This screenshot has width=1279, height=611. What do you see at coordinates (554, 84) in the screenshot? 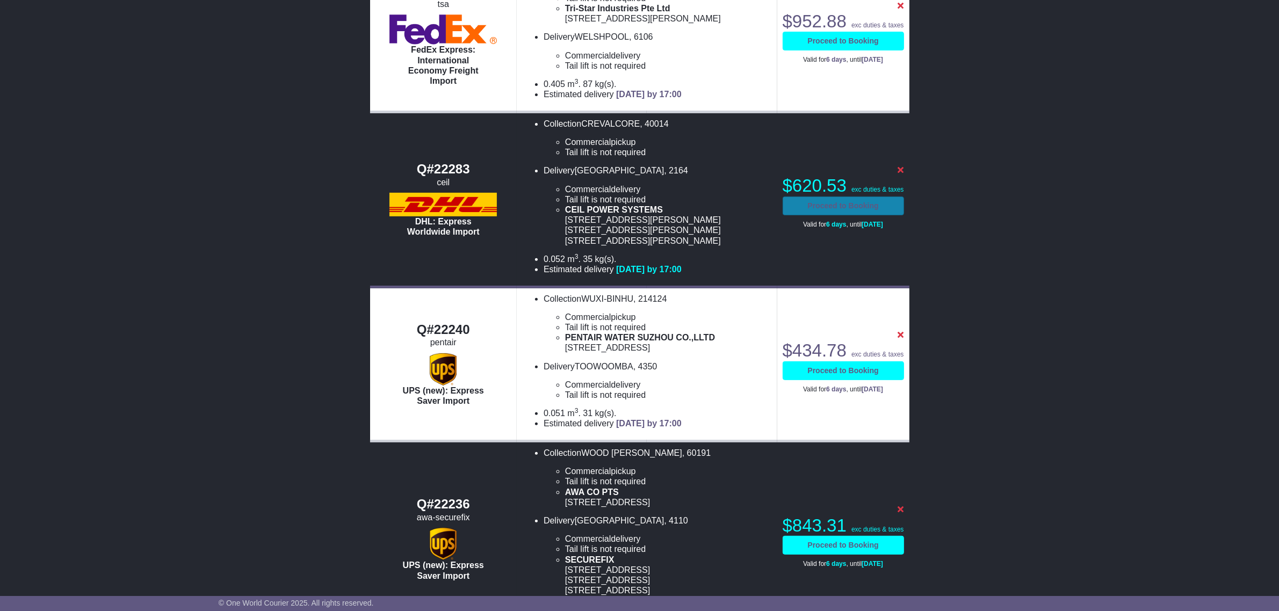
I see `span: 0.405` at bounding box center [554, 84].